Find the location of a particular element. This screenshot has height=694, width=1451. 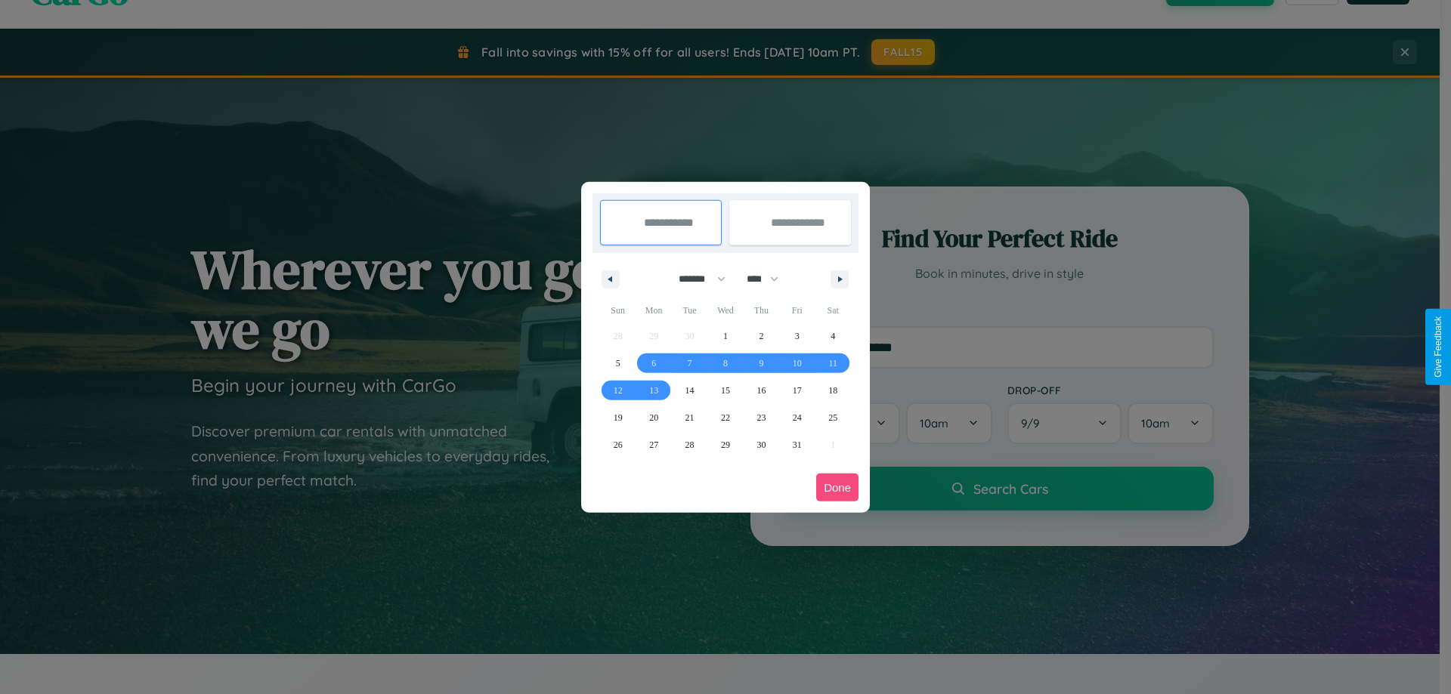

span: 8 is located at coordinates (725, 363).